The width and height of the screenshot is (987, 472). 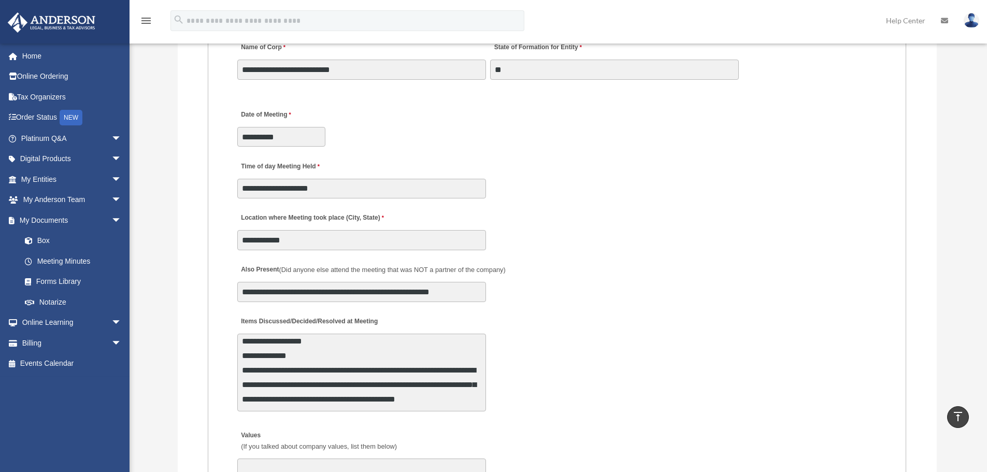 I want to click on i: menu, so click(x=146, y=21).